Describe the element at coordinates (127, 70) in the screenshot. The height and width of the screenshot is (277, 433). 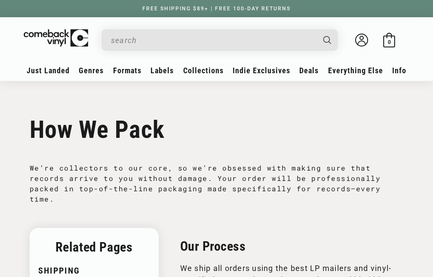
I see `span: Formats` at that location.